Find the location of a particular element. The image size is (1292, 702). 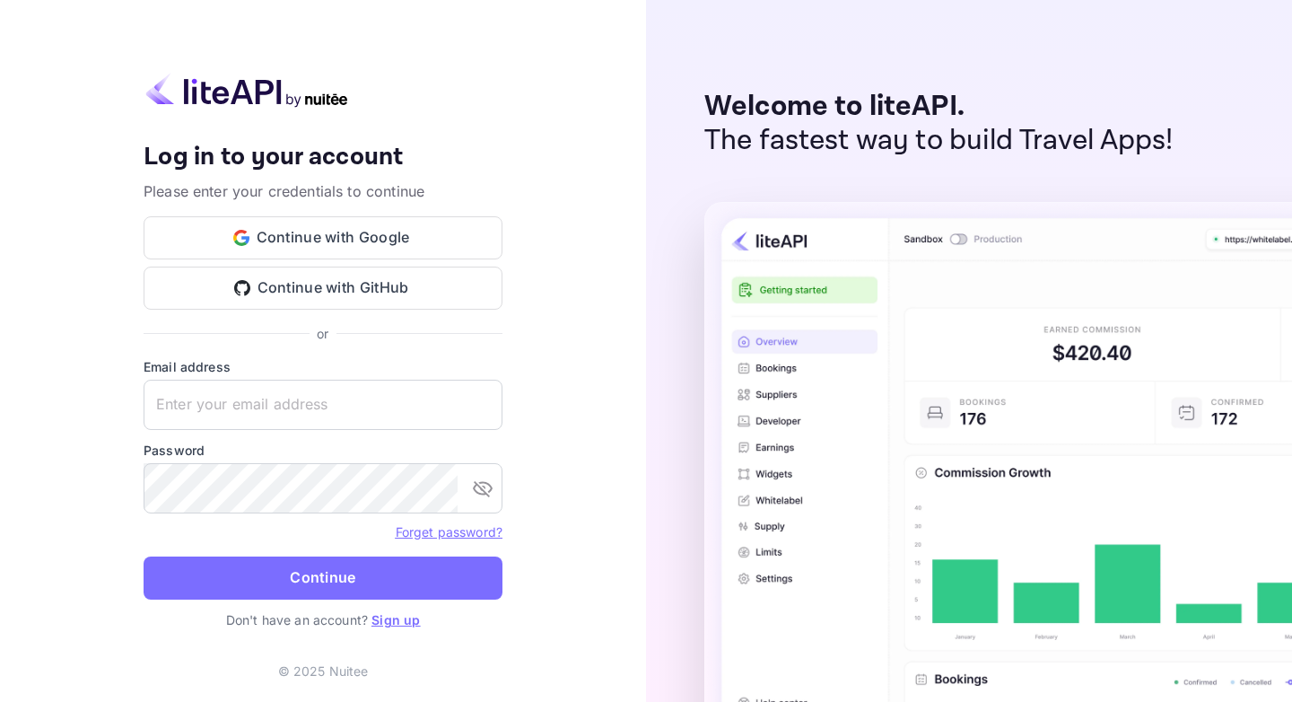

p: © 2025 Nuitee is located at coordinates (323, 670).